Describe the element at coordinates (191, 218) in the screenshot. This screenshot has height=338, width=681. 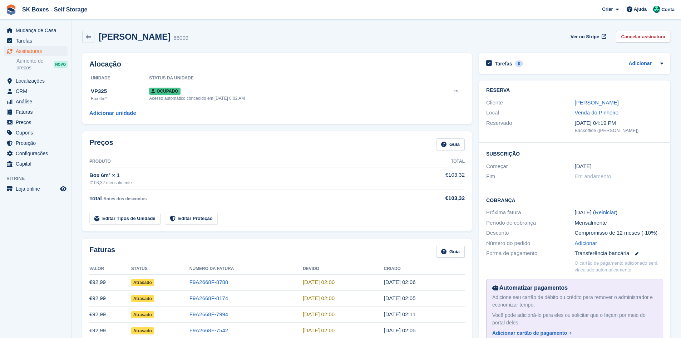
I see `a: Editar Proteção` at that location.